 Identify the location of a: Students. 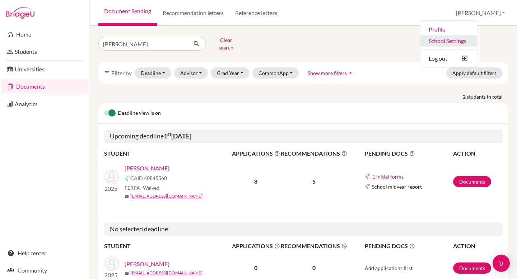
(45, 52).